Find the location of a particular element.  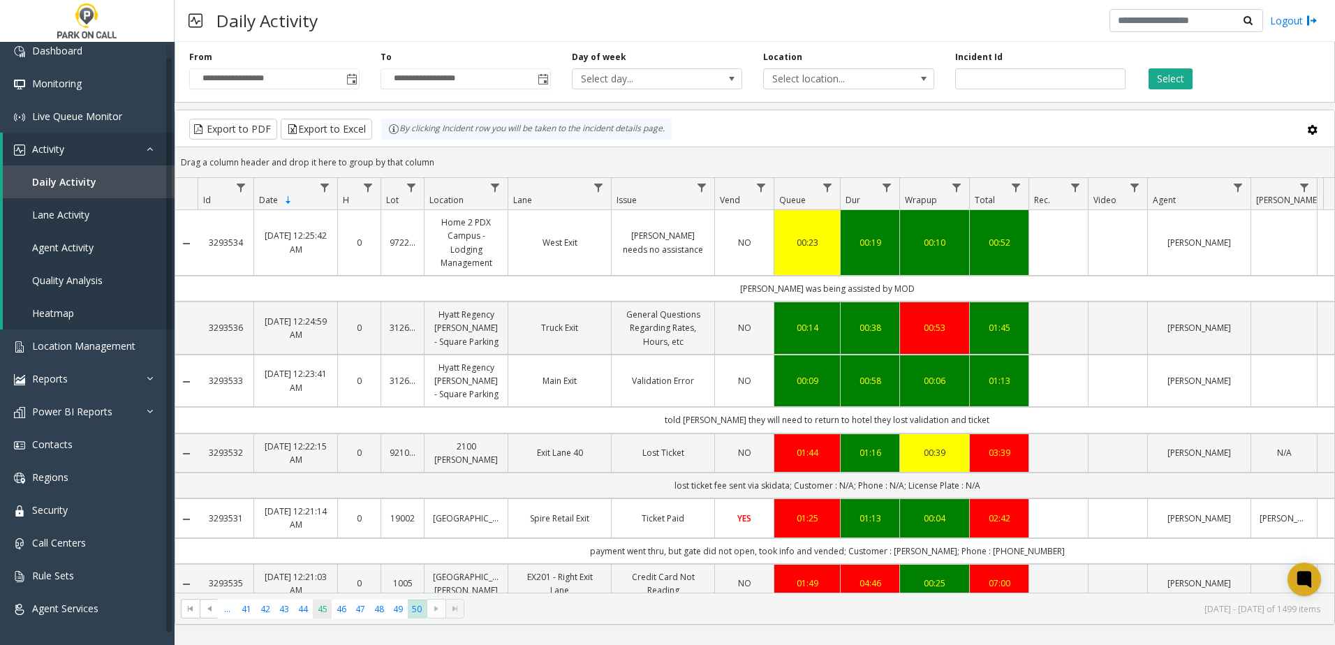

a: YES is located at coordinates (744, 518).